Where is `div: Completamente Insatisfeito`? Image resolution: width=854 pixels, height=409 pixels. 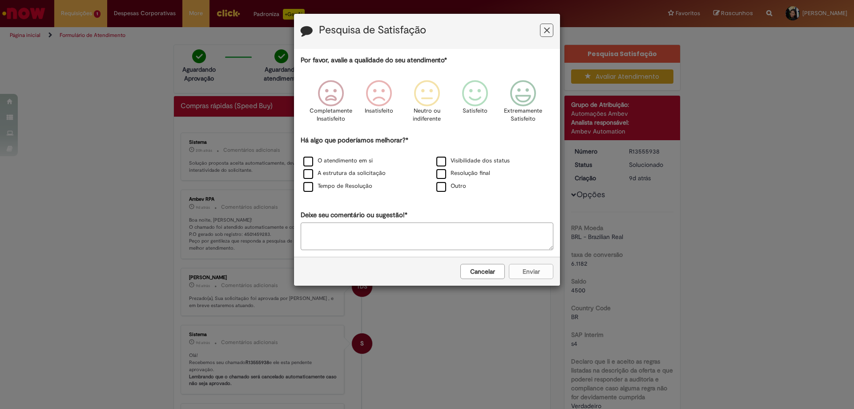 div: Completamente Insatisfeito is located at coordinates (331, 104).